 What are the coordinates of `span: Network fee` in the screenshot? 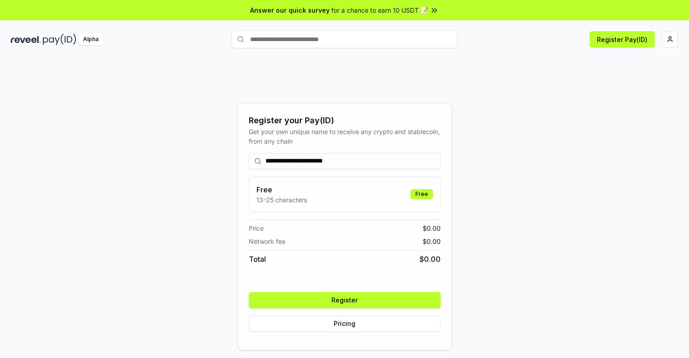 It's located at (267, 241).